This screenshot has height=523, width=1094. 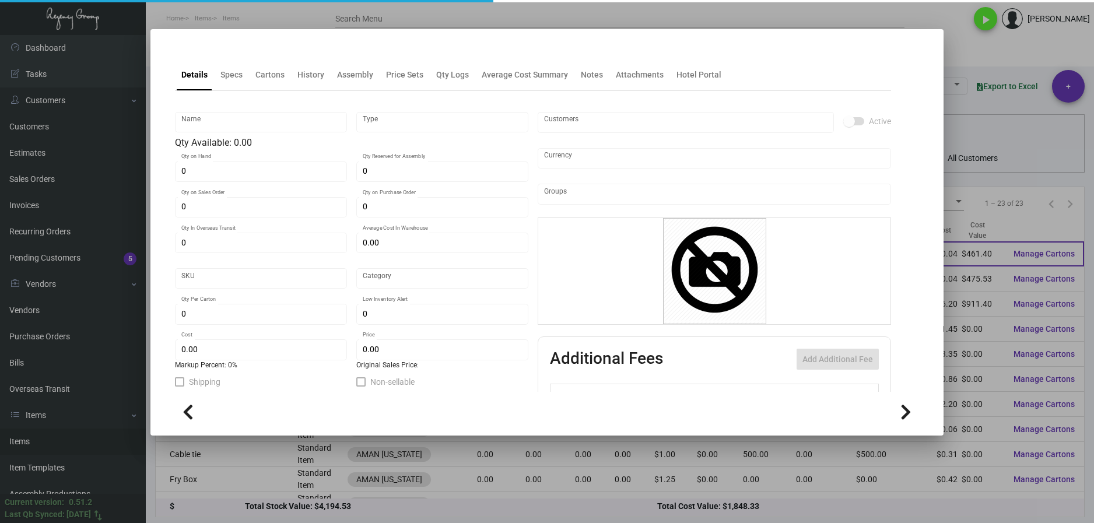 I want to click on th: Type, so click(x=651, y=394).